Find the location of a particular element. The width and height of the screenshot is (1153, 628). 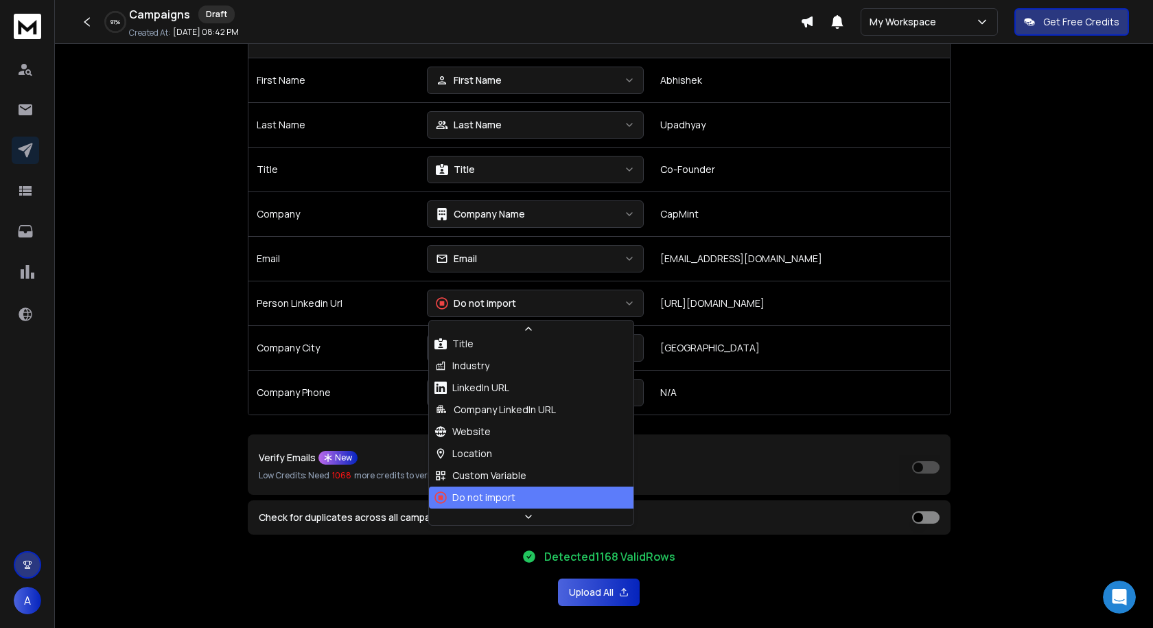

td: Email is located at coordinates (333, 258).